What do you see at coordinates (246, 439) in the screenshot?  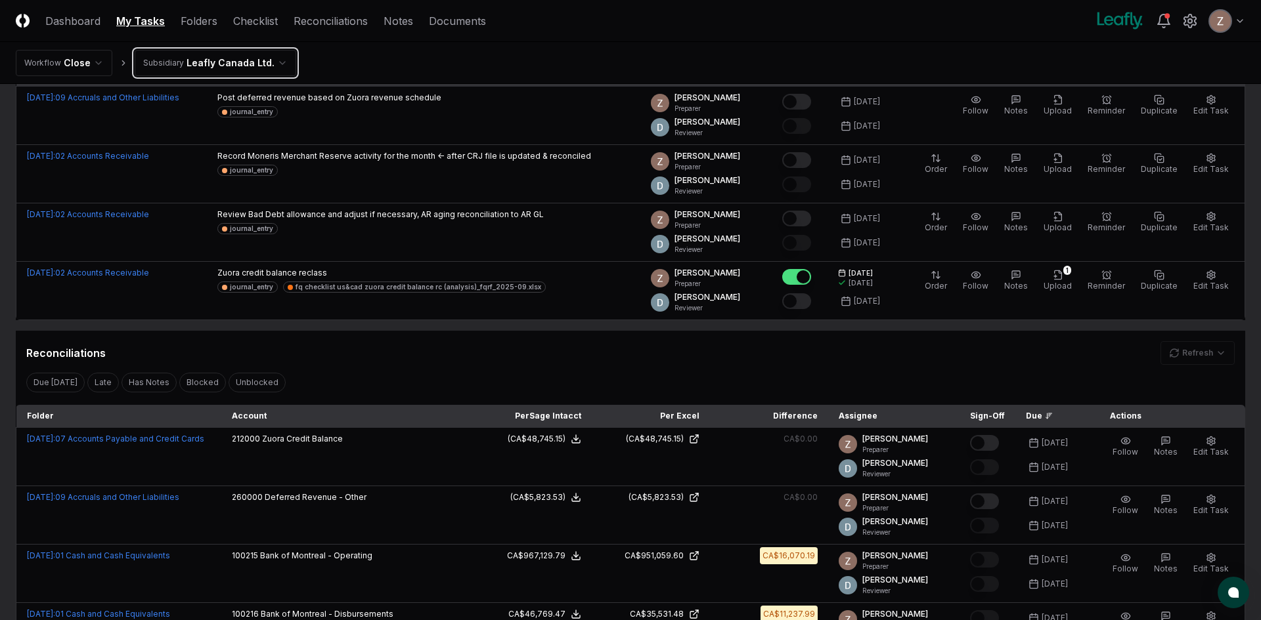 I see `span: 212000` at bounding box center [246, 439].